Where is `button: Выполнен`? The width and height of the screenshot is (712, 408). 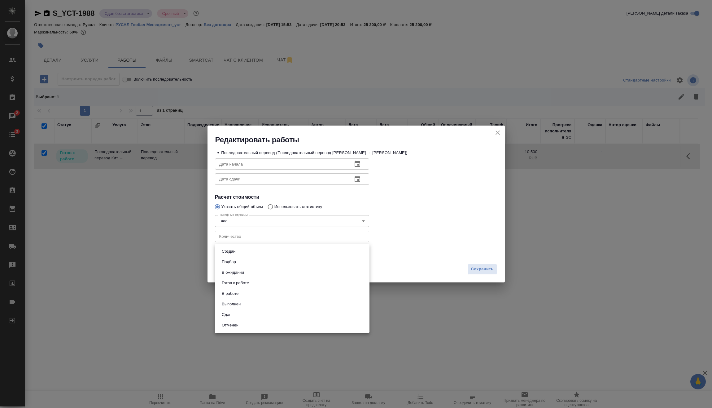
button: Выполнен is located at coordinates (231, 304).